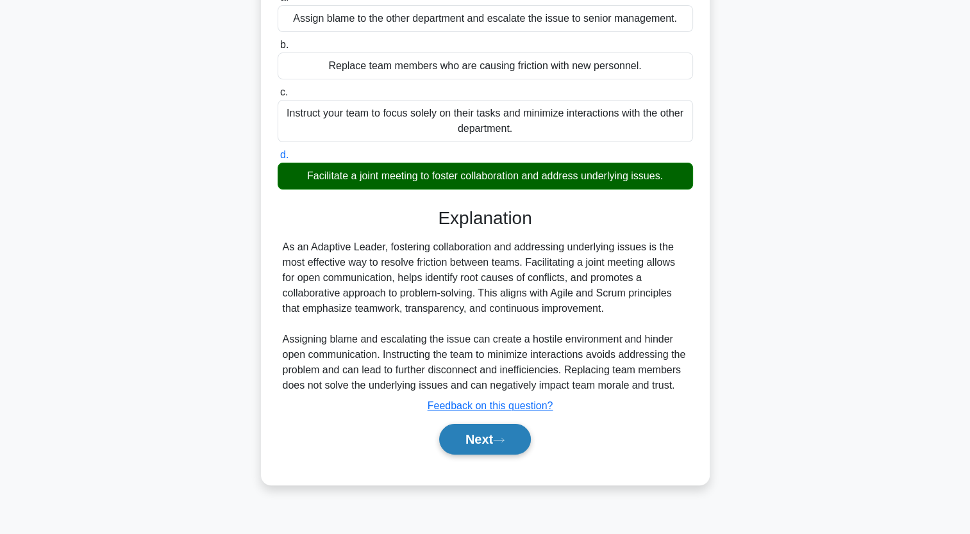 This screenshot has height=534, width=970. What do you see at coordinates (485, 317) in the screenshot?
I see `div: As an Adaptive Leader, fostering collaboration and addressing underlying issues is the most effec...` at bounding box center [485, 317].